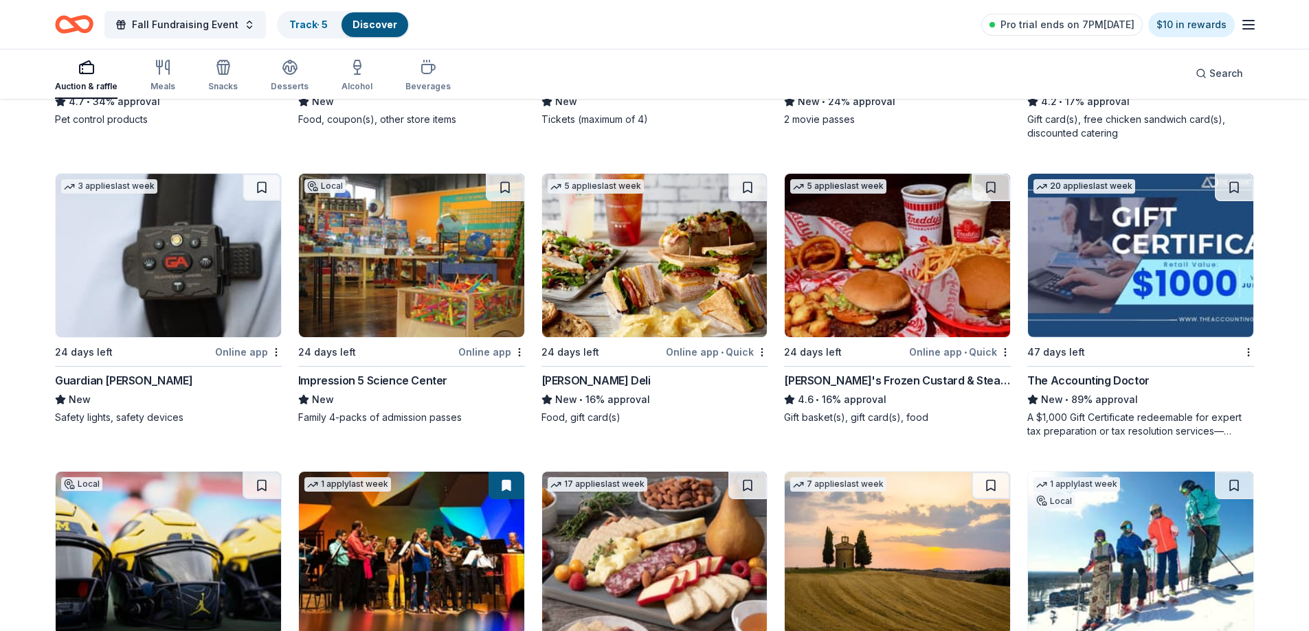 This screenshot has width=1309, height=631. I want to click on a: Home, so click(74, 24).